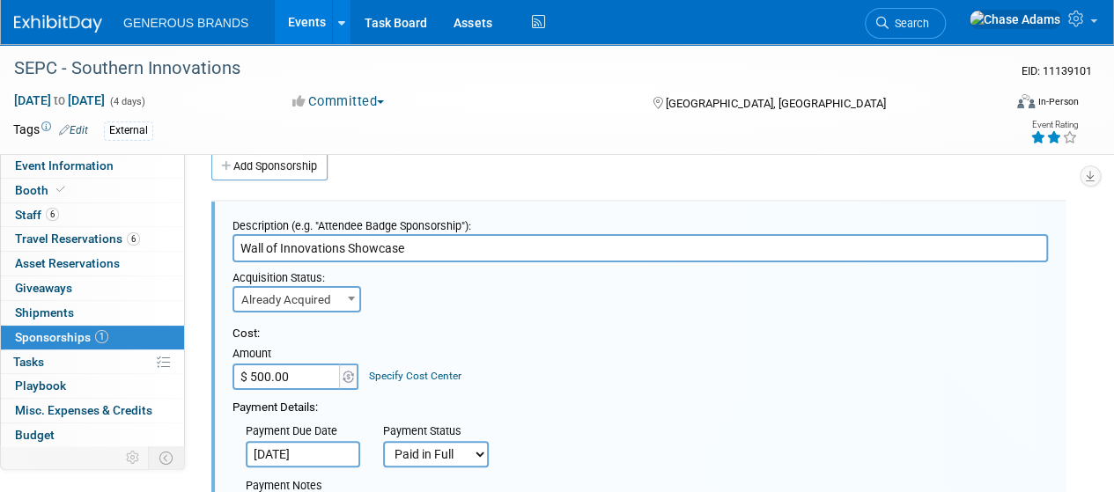  What do you see at coordinates (1056, 70) in the screenshot?
I see `span: Event ID: 11139101` at bounding box center [1056, 70].